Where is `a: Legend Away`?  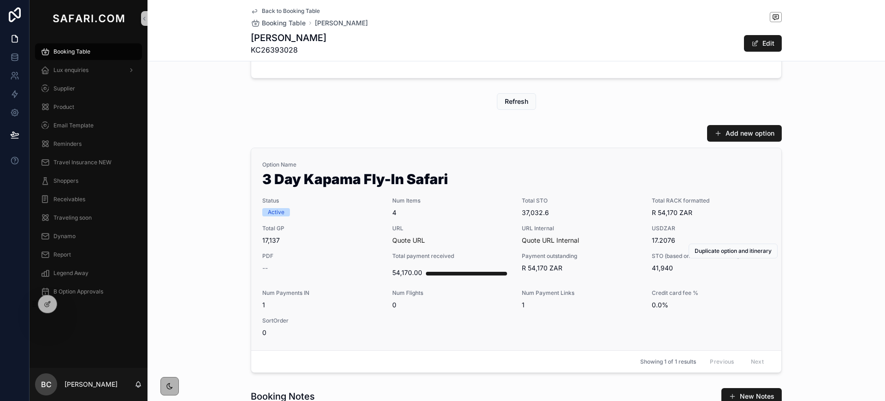
a: Legend Away is located at coordinates (89, 273).